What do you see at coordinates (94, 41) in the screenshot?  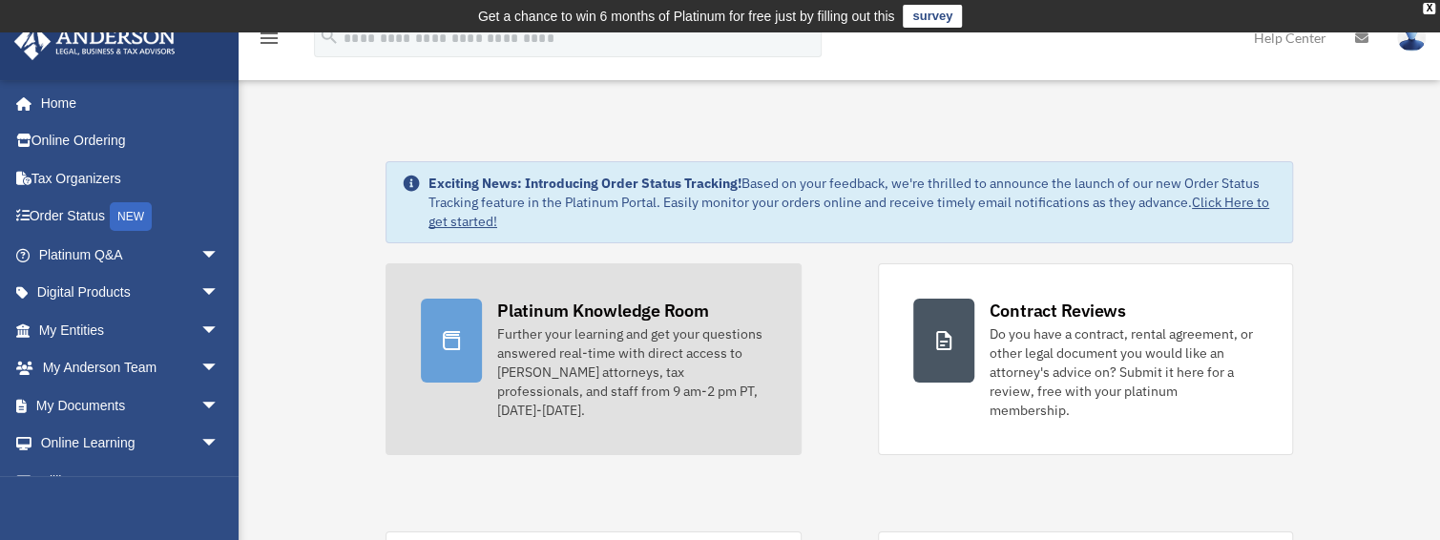 I see `img: Anderson Advisors Platinum Portal` at bounding box center [94, 41].